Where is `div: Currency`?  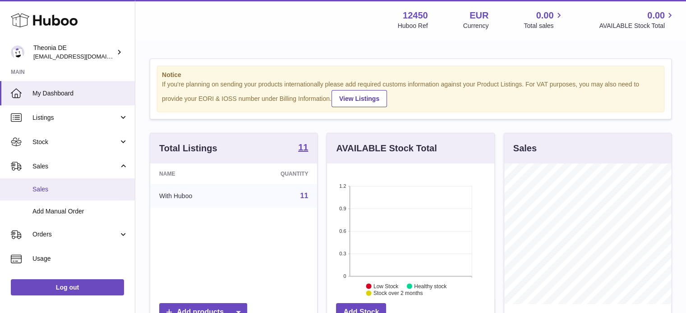
div: Currency is located at coordinates (476, 26).